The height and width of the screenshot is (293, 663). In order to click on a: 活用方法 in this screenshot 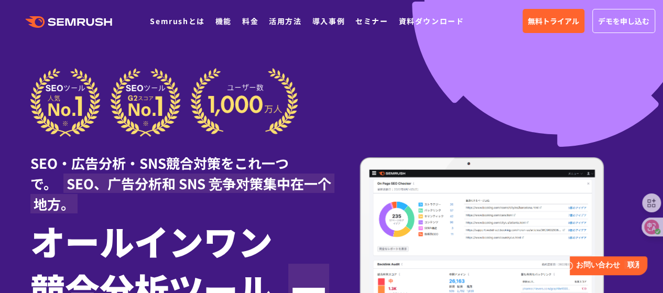, I will do `click(285, 21)`.